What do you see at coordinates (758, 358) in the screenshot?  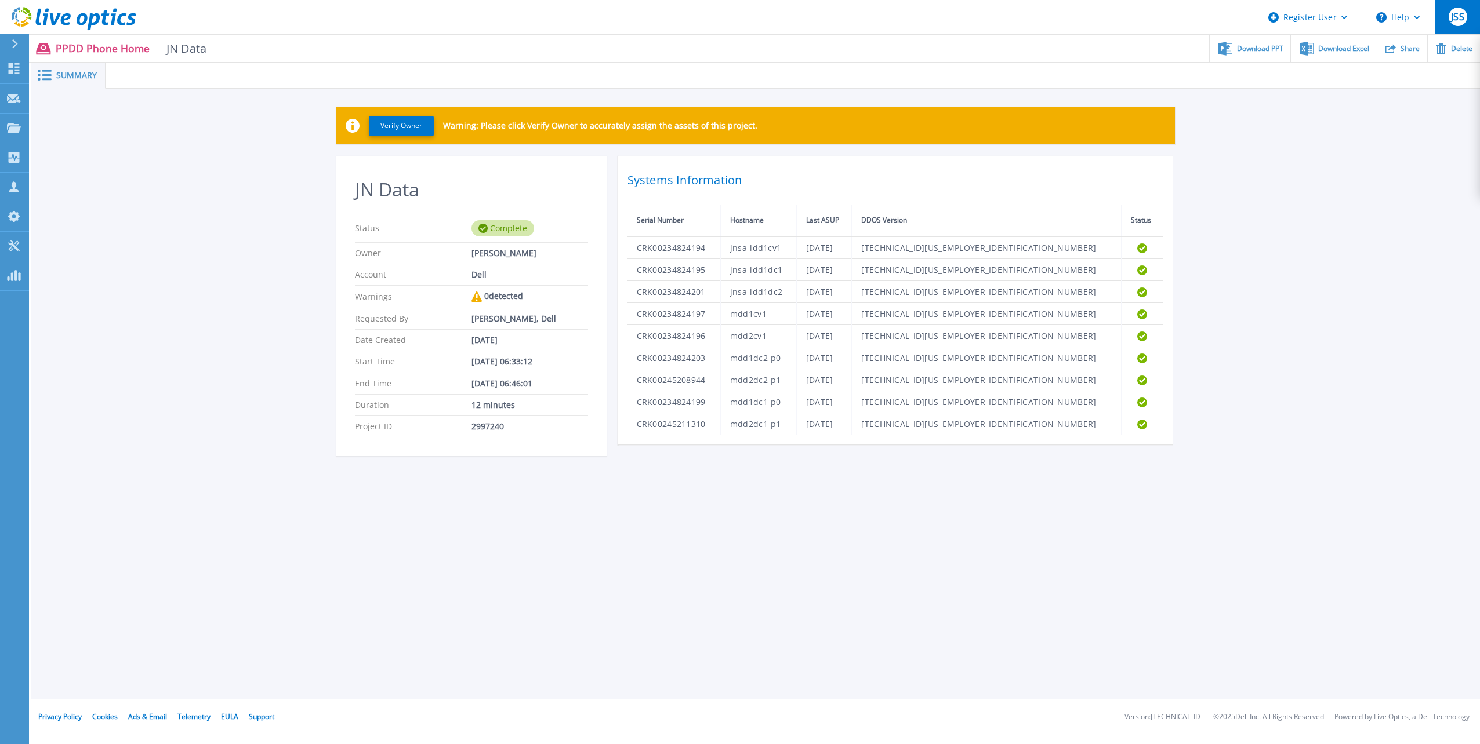 I see `td: mdd1dc2-p0` at bounding box center [758, 358].